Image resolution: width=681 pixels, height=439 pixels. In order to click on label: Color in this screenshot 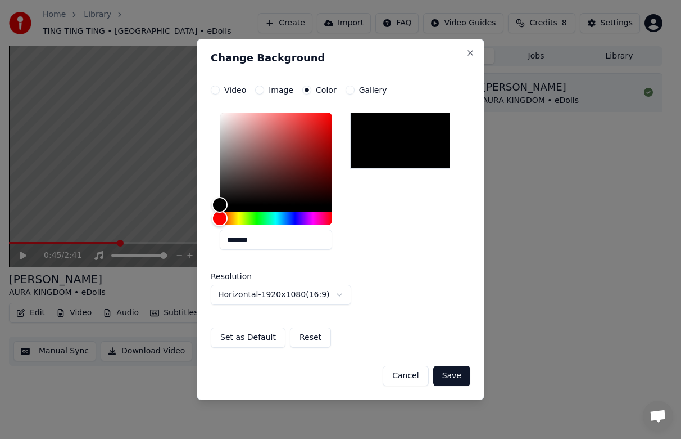, I will do `click(326, 90)`.